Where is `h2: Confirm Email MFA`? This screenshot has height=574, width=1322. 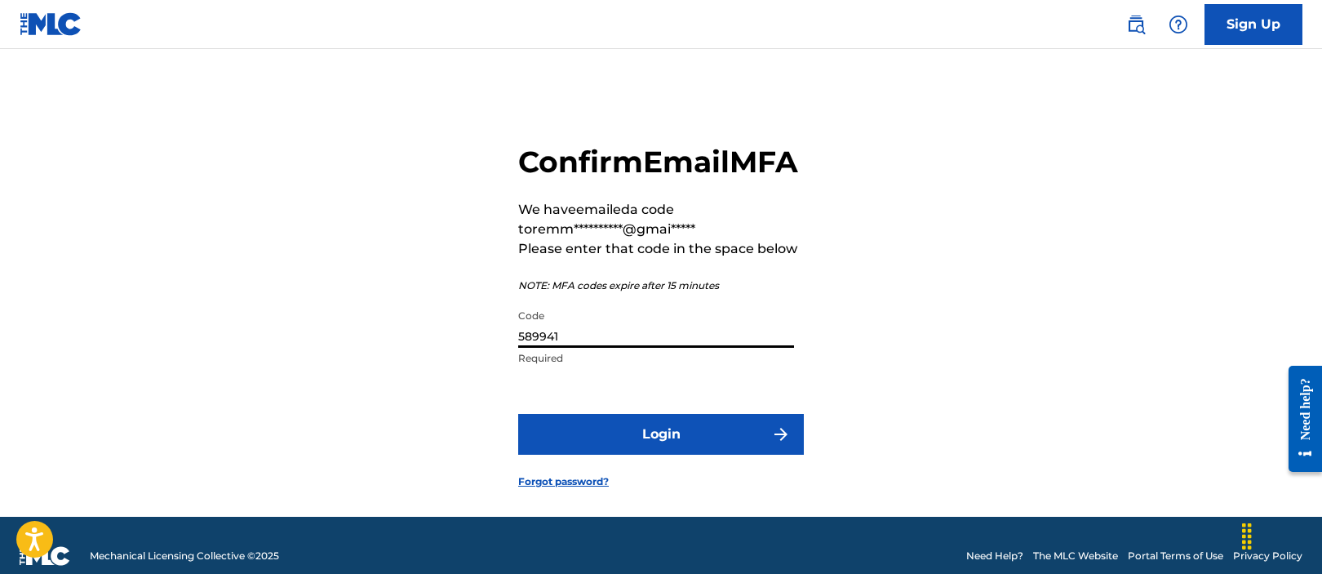
h2: Confirm Email MFA is located at coordinates (661, 162).